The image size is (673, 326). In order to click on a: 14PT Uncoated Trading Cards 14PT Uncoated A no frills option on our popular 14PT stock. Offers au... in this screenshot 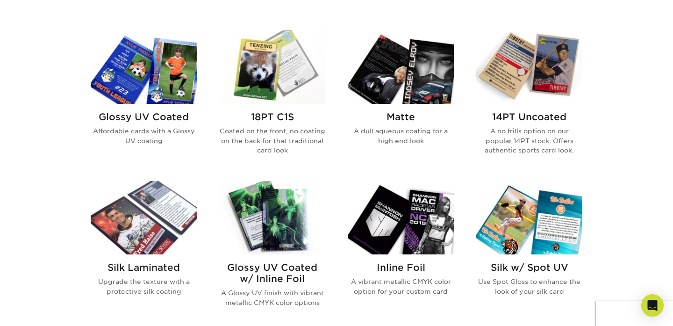, I will do `click(529, 100)`.